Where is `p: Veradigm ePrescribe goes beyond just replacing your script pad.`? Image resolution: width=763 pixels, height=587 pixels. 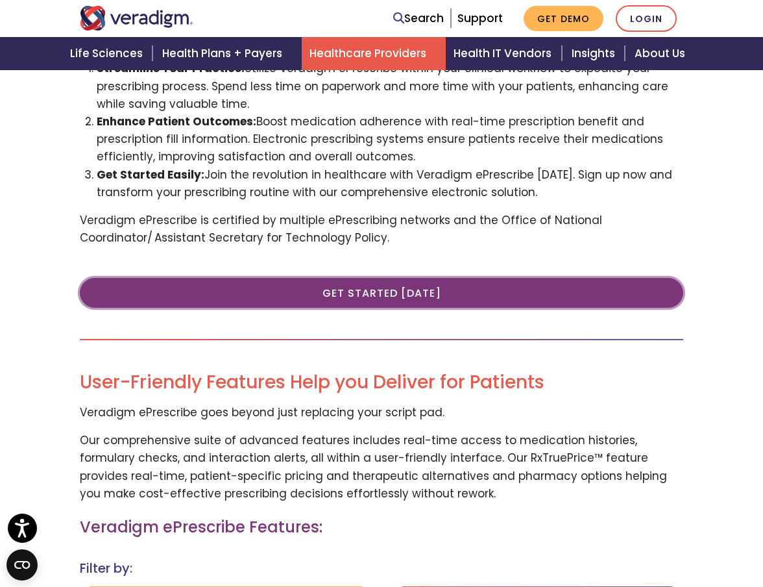
p: Veradigm ePrescribe goes beyond just replacing your script pad. is located at coordinates (382, 412).